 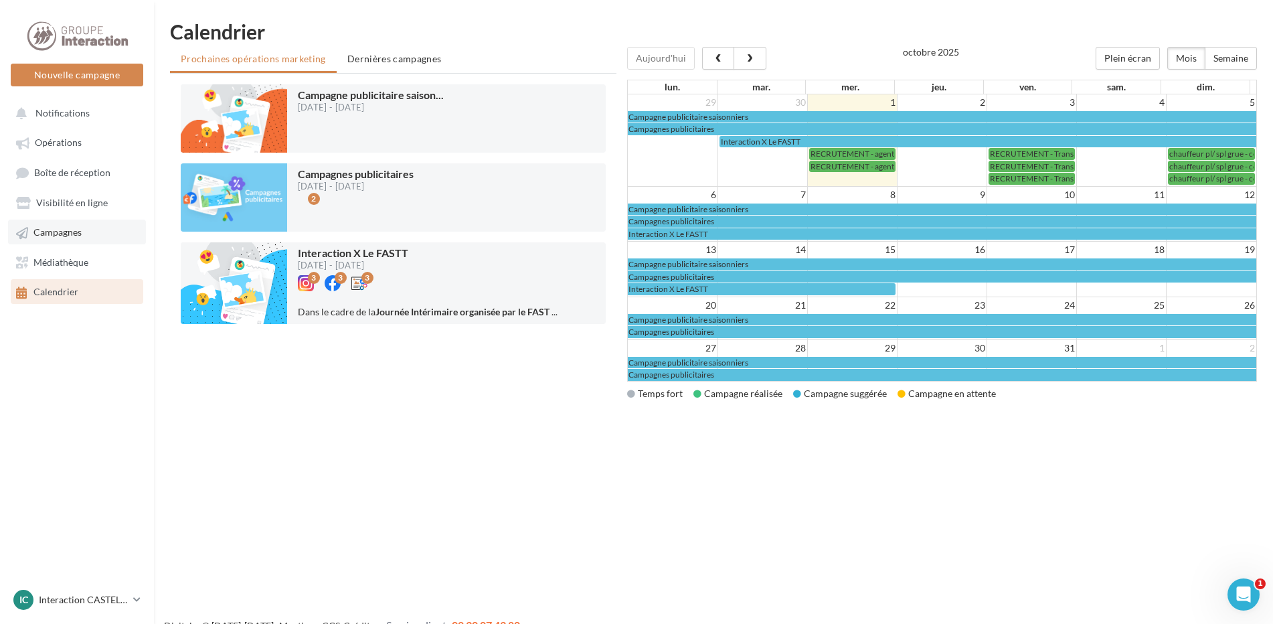 I want to click on td: 14, so click(x=762, y=250).